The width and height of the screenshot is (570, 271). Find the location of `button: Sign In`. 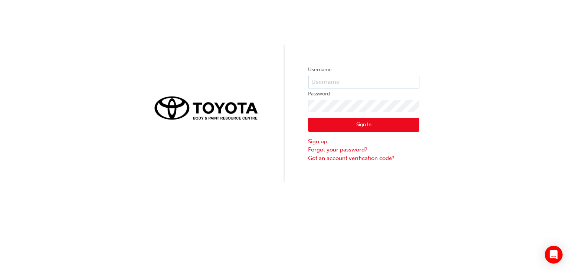

button: Sign In is located at coordinates (363, 125).